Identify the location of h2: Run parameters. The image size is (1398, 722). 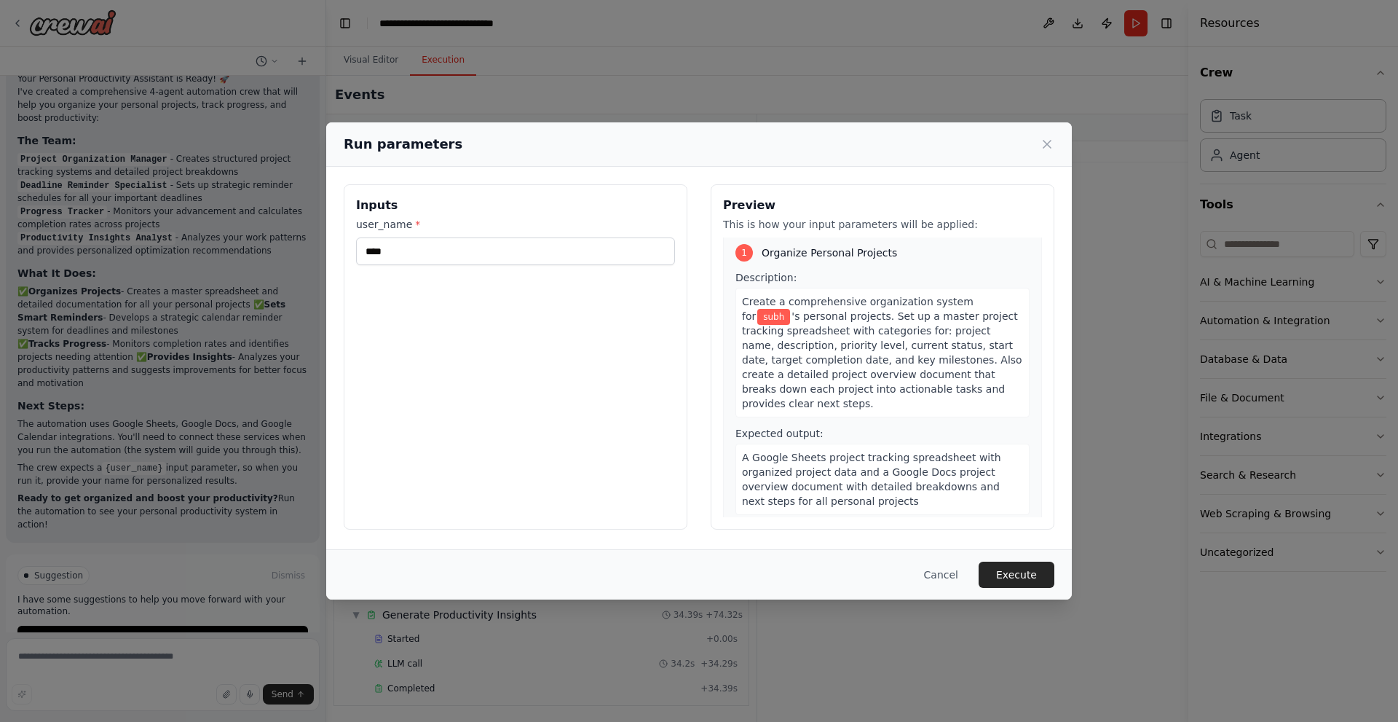
(403, 144).